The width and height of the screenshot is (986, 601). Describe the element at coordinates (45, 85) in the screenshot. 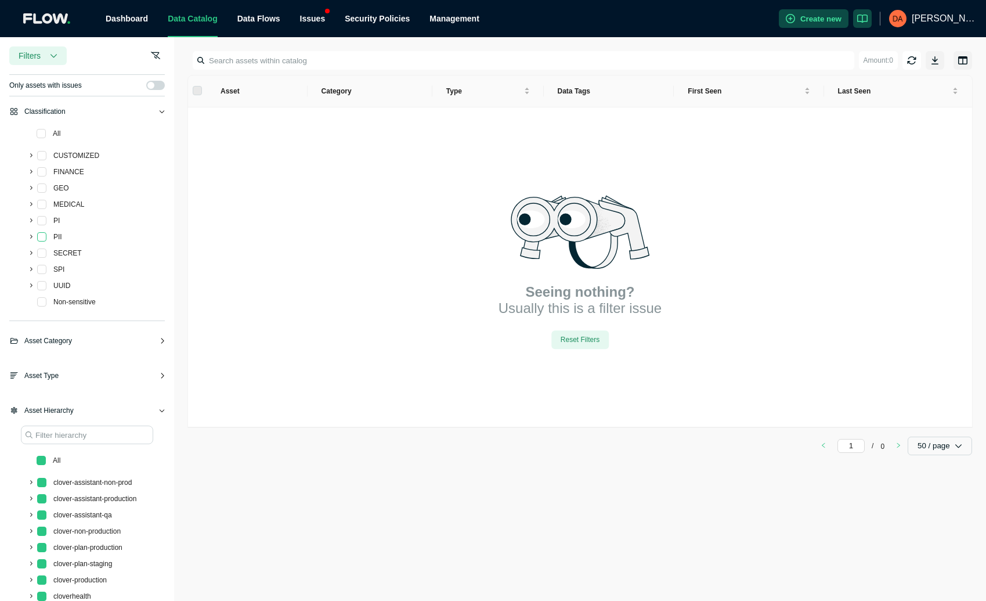

I see `span: Only assets with issues` at that location.